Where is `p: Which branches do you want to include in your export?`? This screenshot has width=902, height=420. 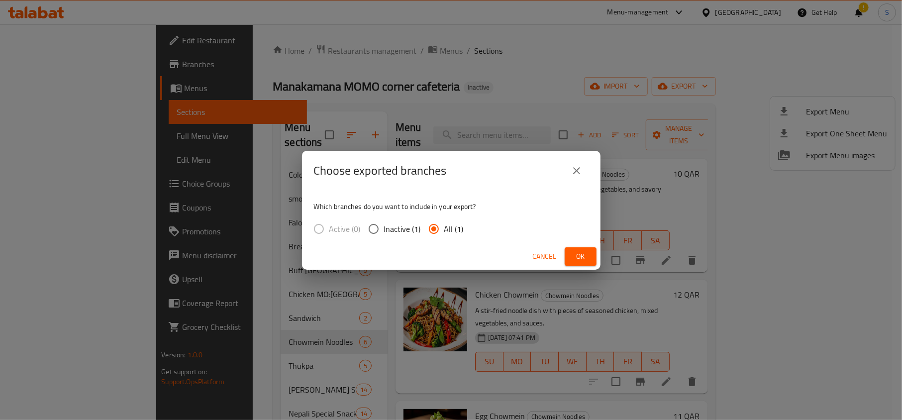
p: Which branches do you want to include in your export? is located at coordinates (451, 207).